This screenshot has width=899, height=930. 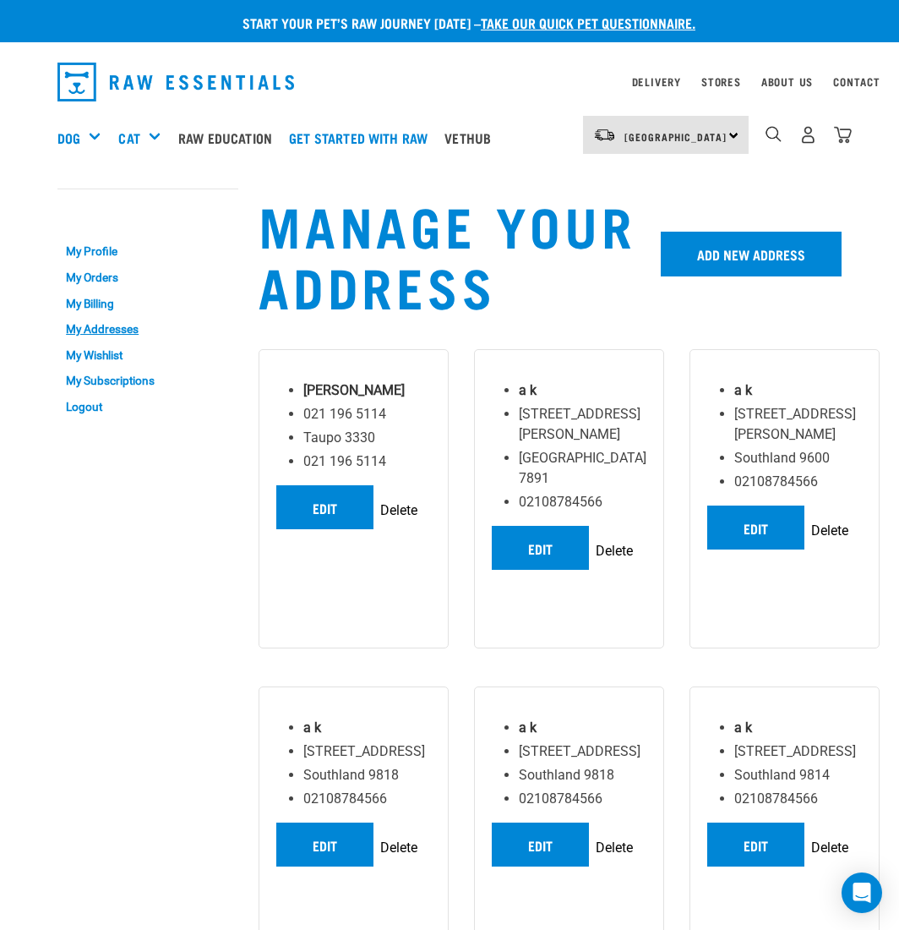 I want to click on a: My Orders, so click(x=148, y=277).